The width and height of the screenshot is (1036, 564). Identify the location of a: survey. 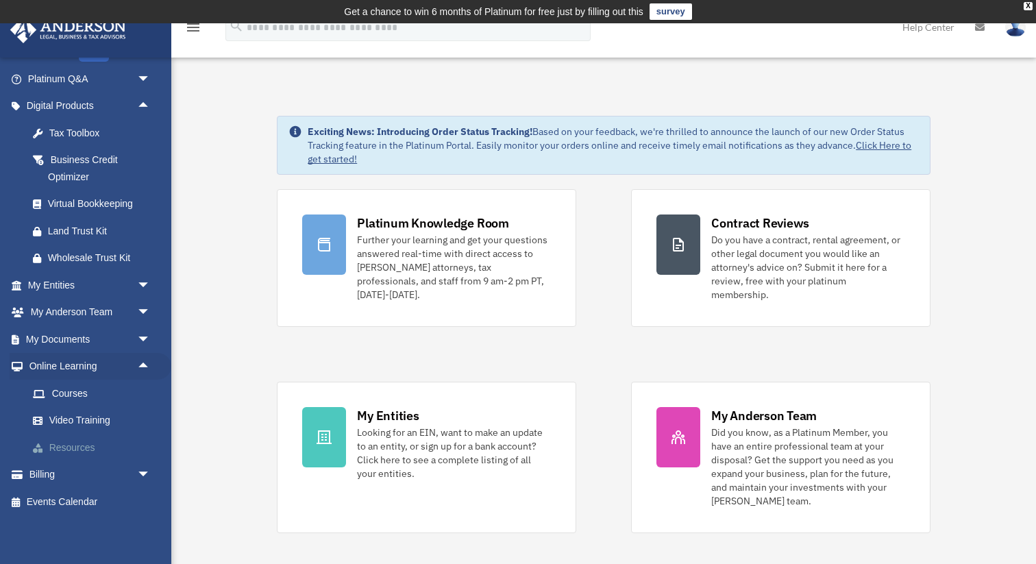
(671, 12).